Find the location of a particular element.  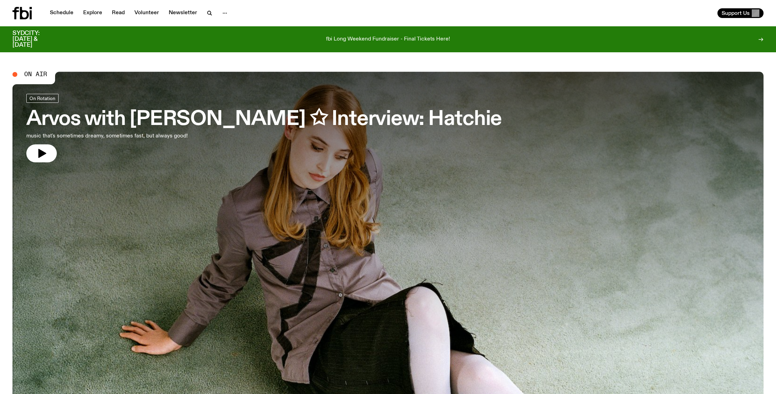

a: Explore is located at coordinates (93, 13).